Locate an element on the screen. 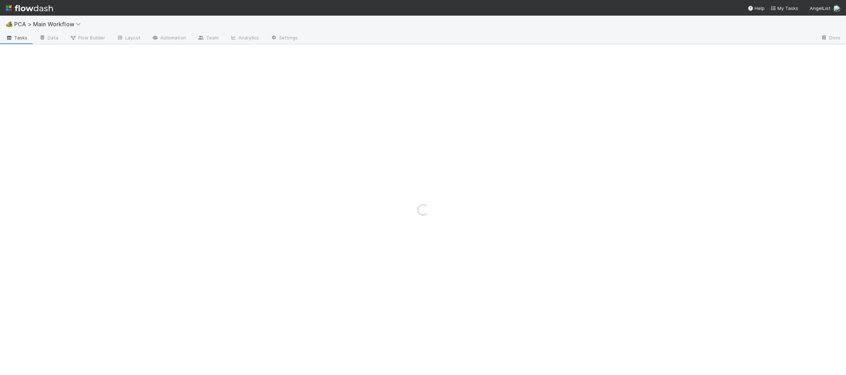 Image resolution: width=846 pixels, height=375 pixels. a: Team is located at coordinates (208, 38).